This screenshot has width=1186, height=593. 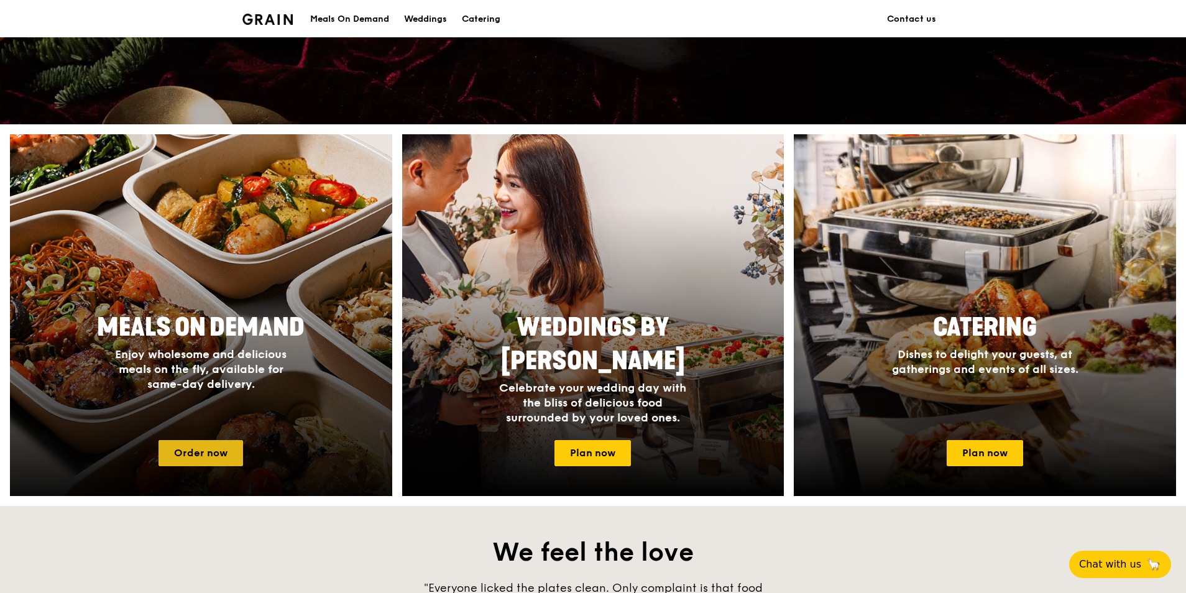 What do you see at coordinates (986, 362) in the screenshot?
I see `span: Dishes to delight your guests, at gatherings and events of all sizes.` at bounding box center [986, 362].